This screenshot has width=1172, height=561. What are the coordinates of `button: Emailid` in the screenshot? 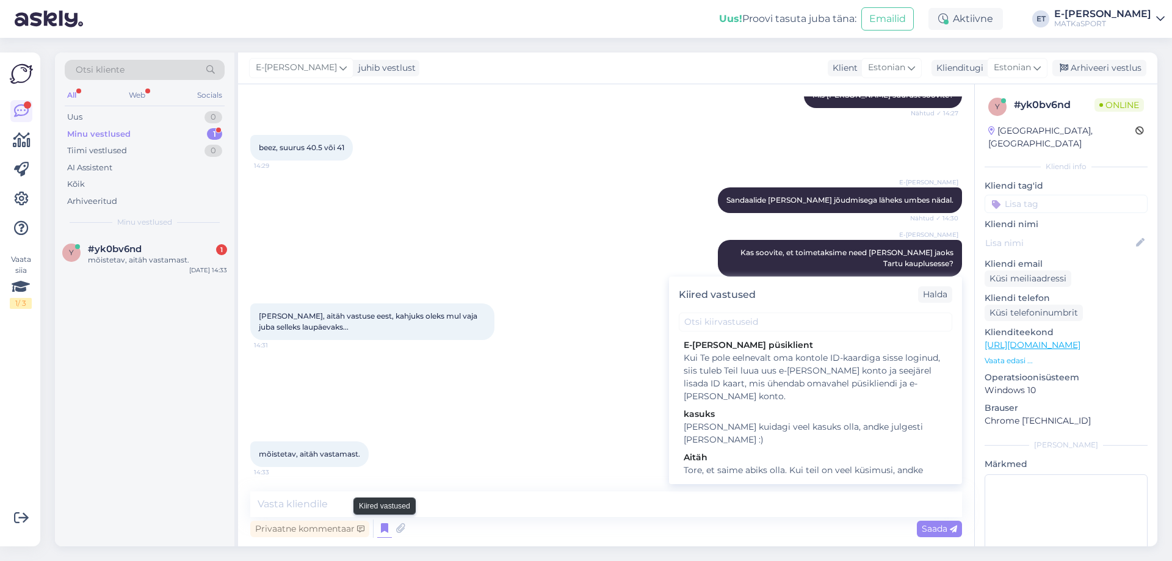 It's located at (888, 19).